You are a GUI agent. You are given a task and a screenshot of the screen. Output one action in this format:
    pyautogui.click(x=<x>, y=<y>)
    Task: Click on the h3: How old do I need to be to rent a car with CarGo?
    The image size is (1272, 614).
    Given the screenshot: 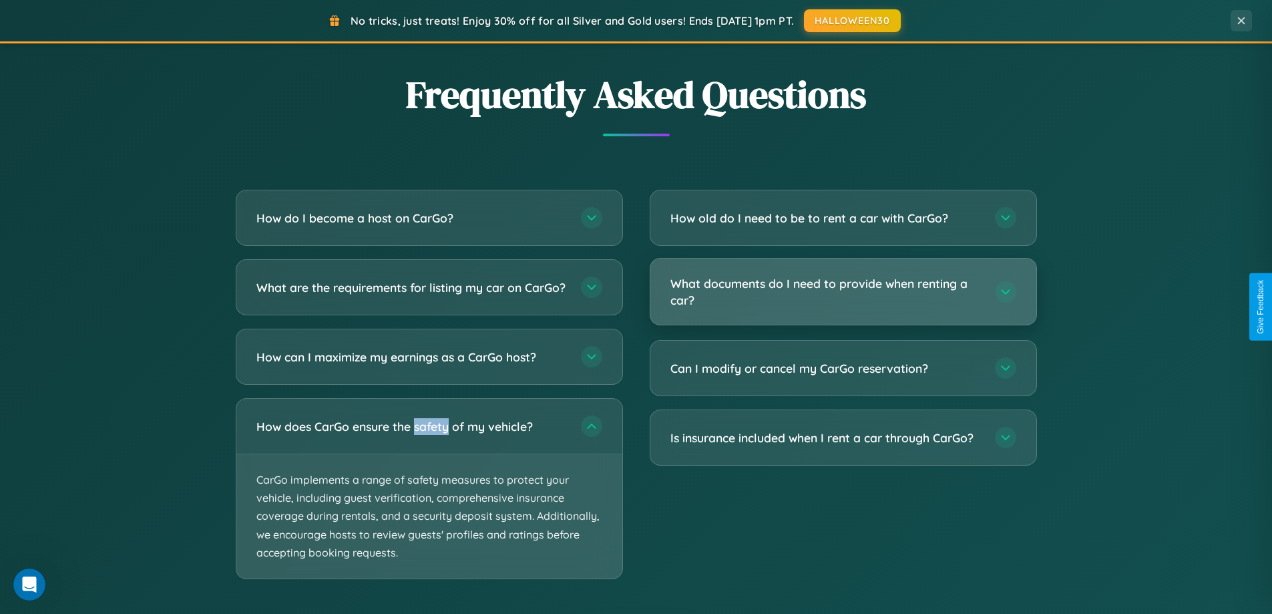 What is the action you would take?
    pyautogui.click(x=826, y=218)
    